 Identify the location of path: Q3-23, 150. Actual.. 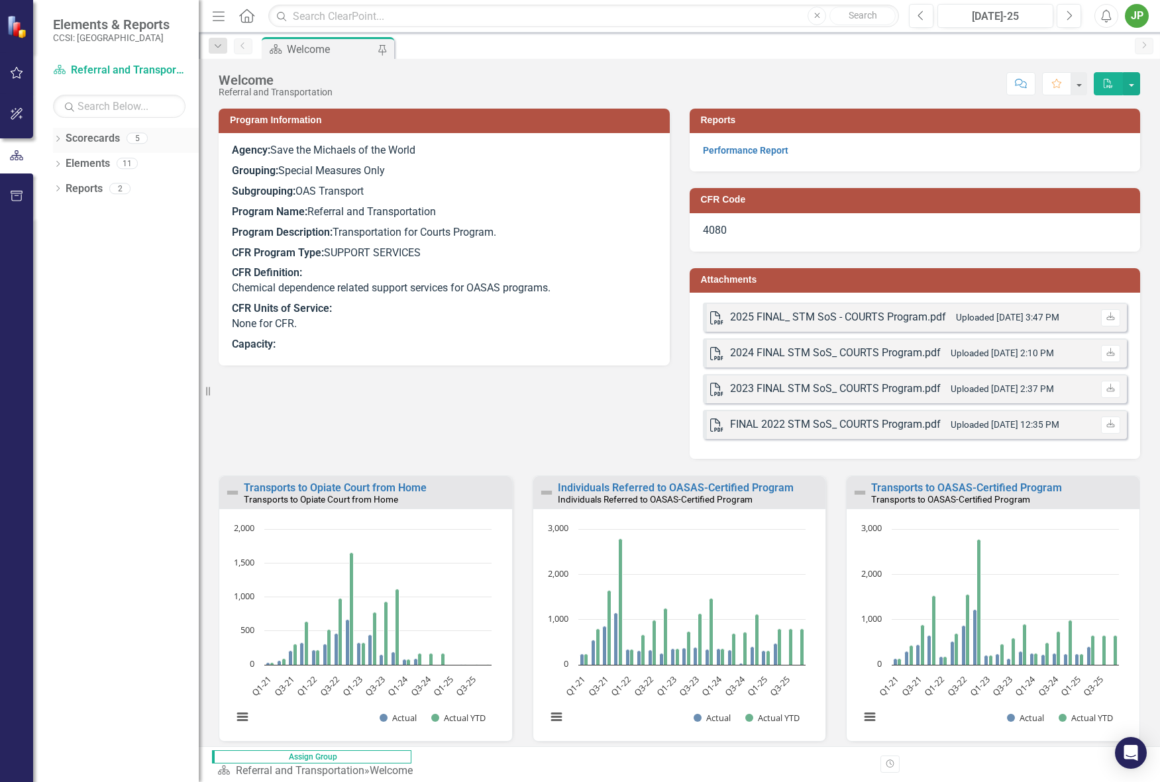
(382, 660).